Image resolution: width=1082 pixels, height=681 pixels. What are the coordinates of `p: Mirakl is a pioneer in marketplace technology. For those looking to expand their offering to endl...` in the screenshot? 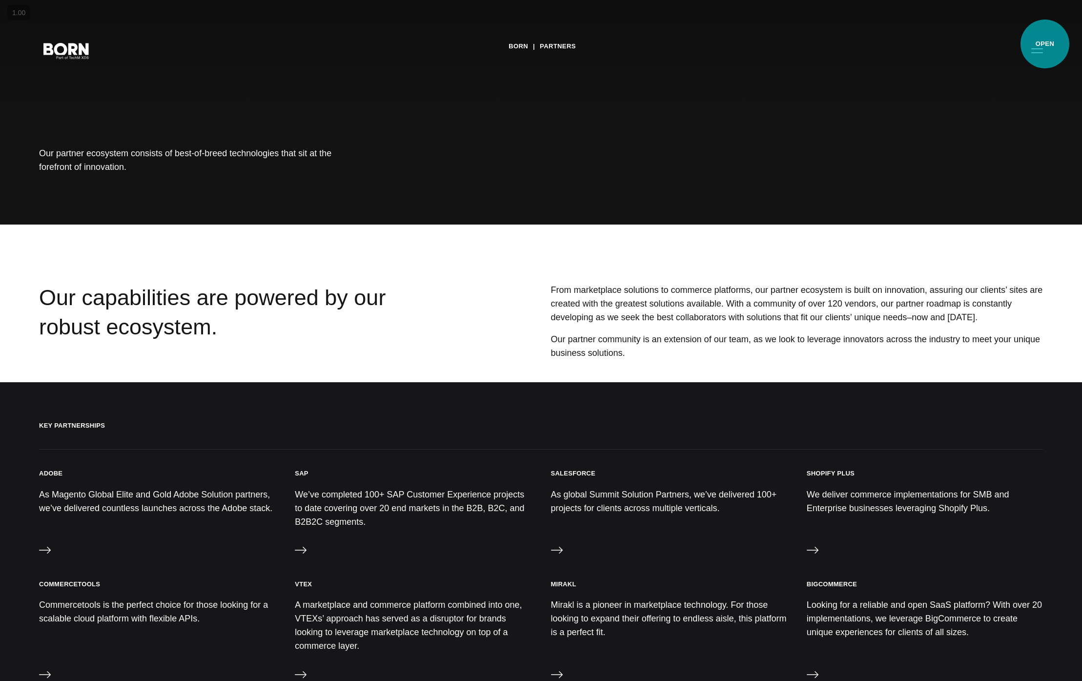 It's located at (669, 619).